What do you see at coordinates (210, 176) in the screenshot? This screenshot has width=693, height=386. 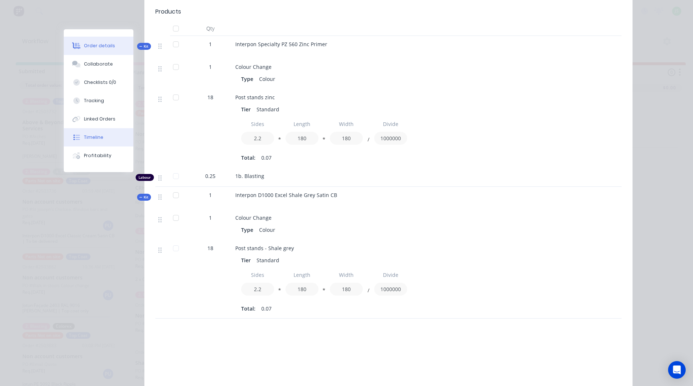 I see `span: 0.25` at bounding box center [210, 176].